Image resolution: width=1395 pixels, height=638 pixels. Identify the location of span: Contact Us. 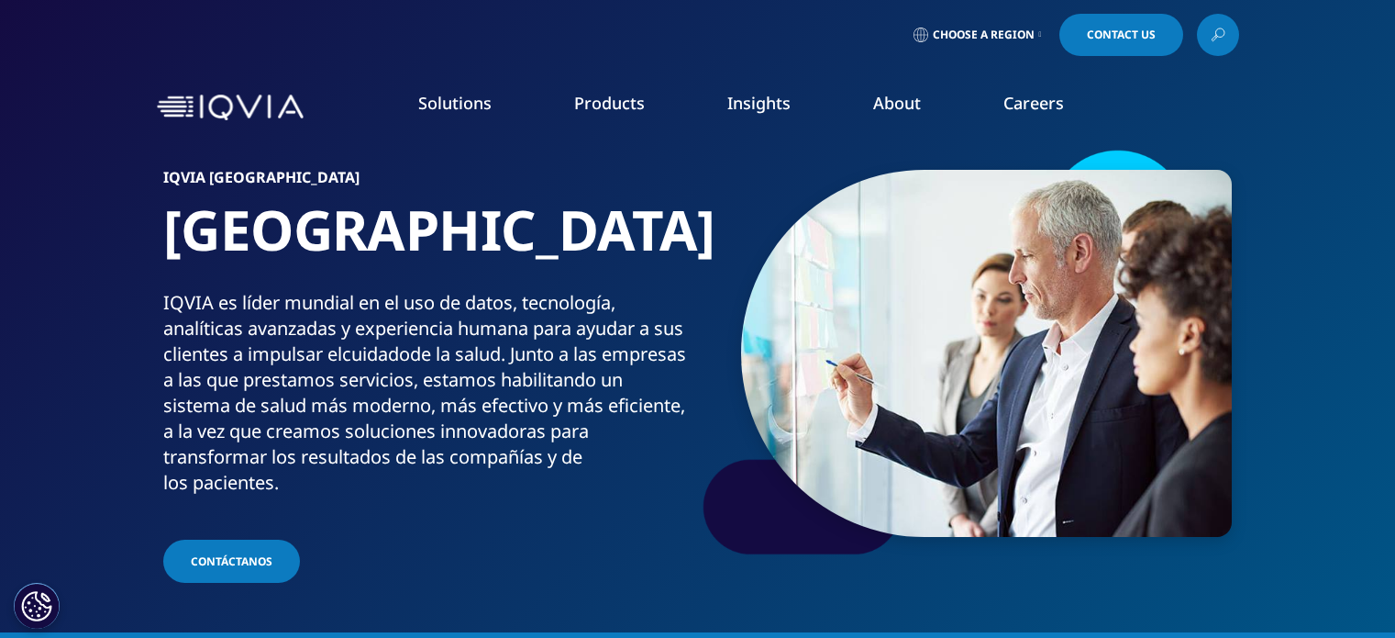
(1121, 35).